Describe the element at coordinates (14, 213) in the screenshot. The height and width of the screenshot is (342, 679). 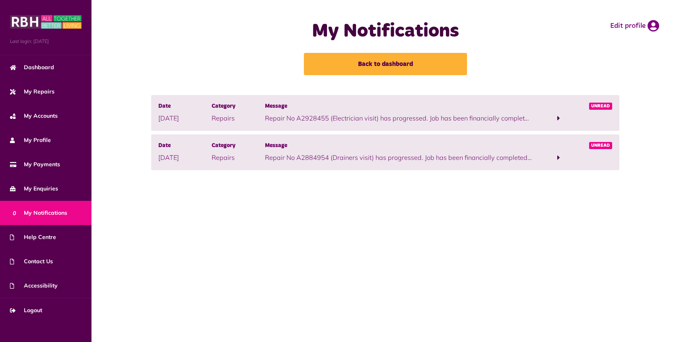
I see `span: 0` at that location.